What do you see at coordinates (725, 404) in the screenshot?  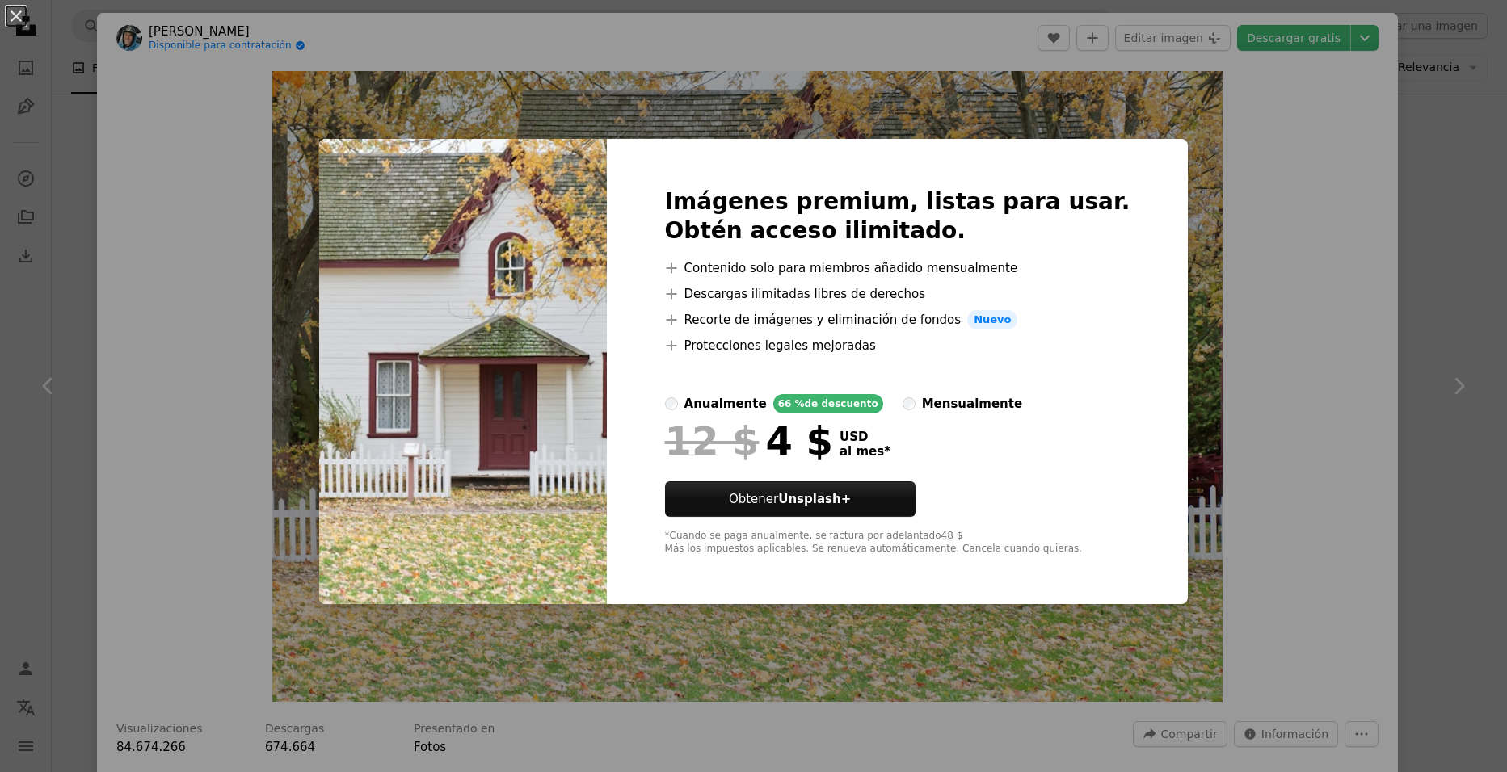 I see `div: anualmente` at bounding box center [725, 404].